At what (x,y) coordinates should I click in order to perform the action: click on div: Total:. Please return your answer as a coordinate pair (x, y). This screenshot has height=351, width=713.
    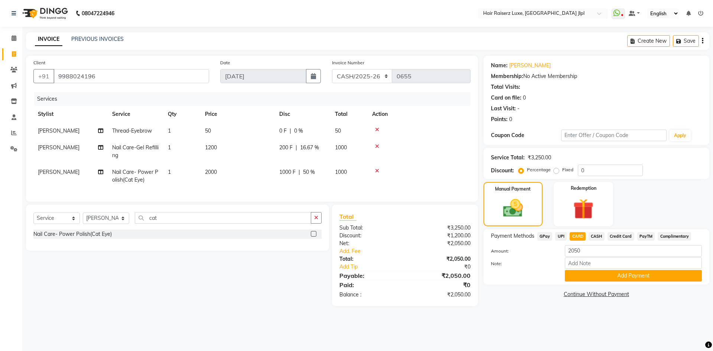
    Looking at the image, I should click on (369, 259).